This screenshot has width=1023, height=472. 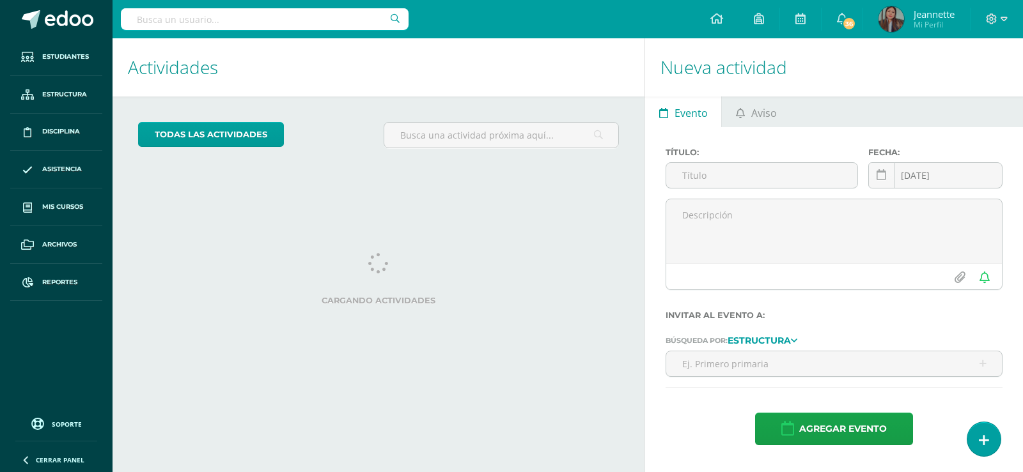 I want to click on input: Ej. Primero primaria, so click(x=834, y=364).